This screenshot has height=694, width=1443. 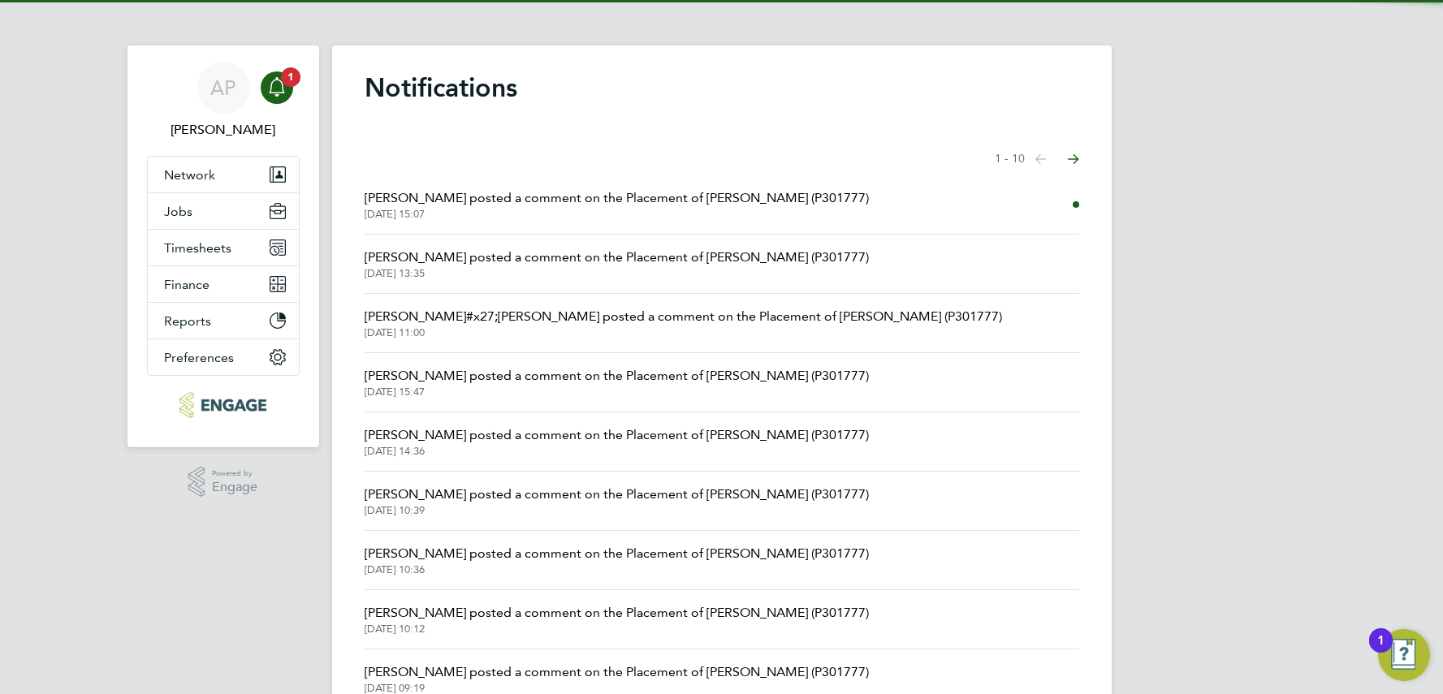 I want to click on button: Jobs, so click(x=223, y=211).